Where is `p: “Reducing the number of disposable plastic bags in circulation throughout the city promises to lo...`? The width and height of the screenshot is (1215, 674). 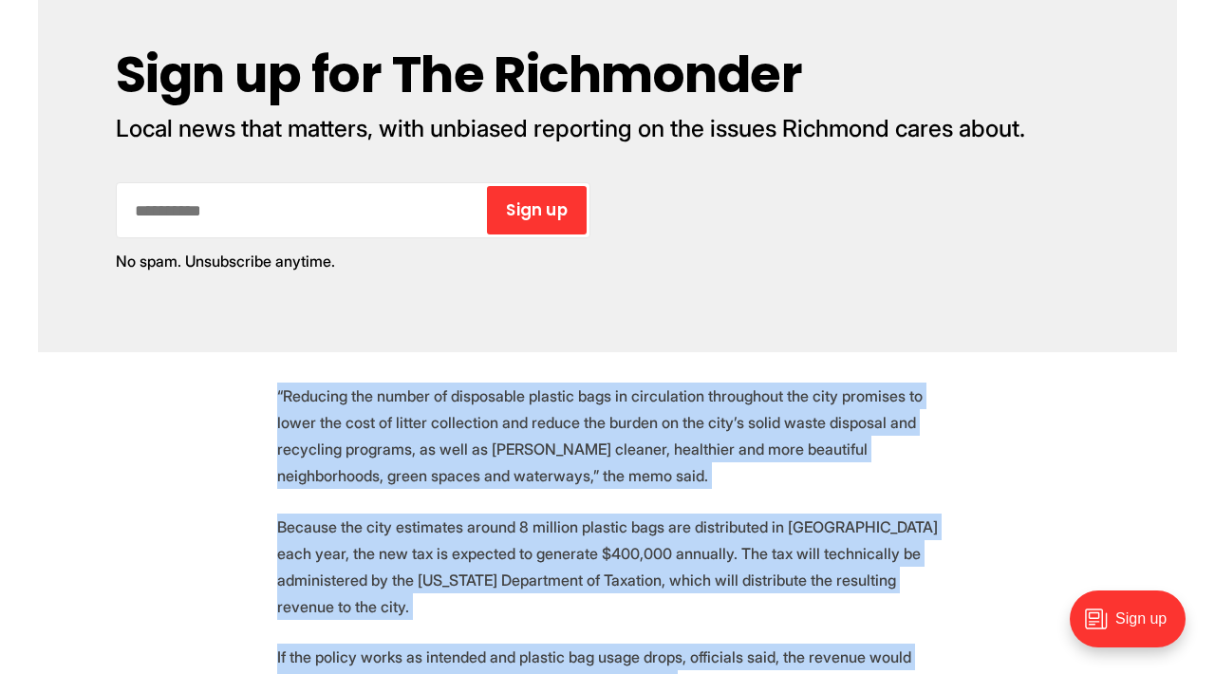 p: “Reducing the number of disposable plastic bags in circulation throughout the city promises to lo... is located at coordinates (607, 436).